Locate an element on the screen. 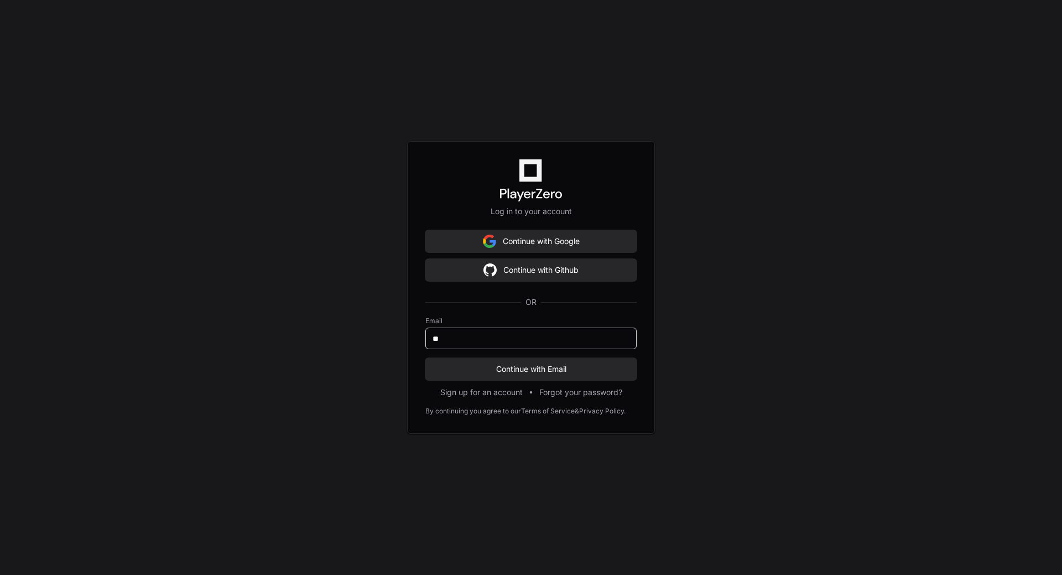  span: OR is located at coordinates (531, 302).